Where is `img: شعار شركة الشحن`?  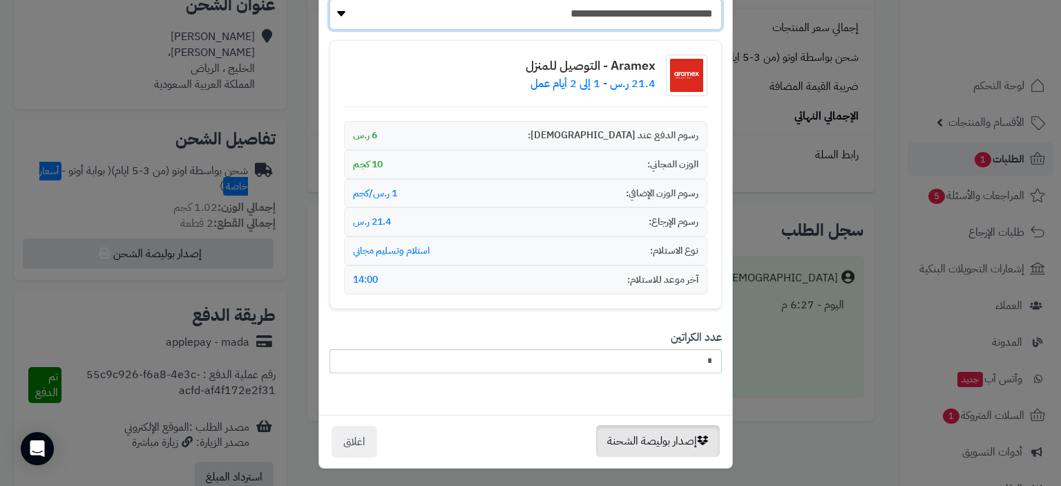 img: شعار شركة الشحن is located at coordinates (687, 75).